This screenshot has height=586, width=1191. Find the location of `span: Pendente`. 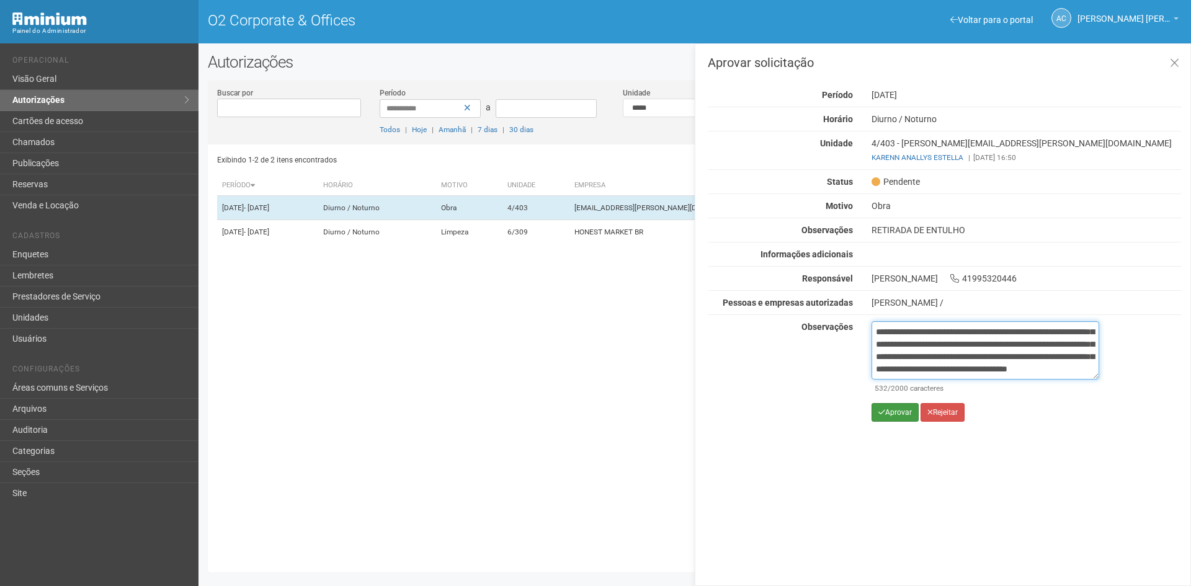

span: Pendente is located at coordinates (896, 182).